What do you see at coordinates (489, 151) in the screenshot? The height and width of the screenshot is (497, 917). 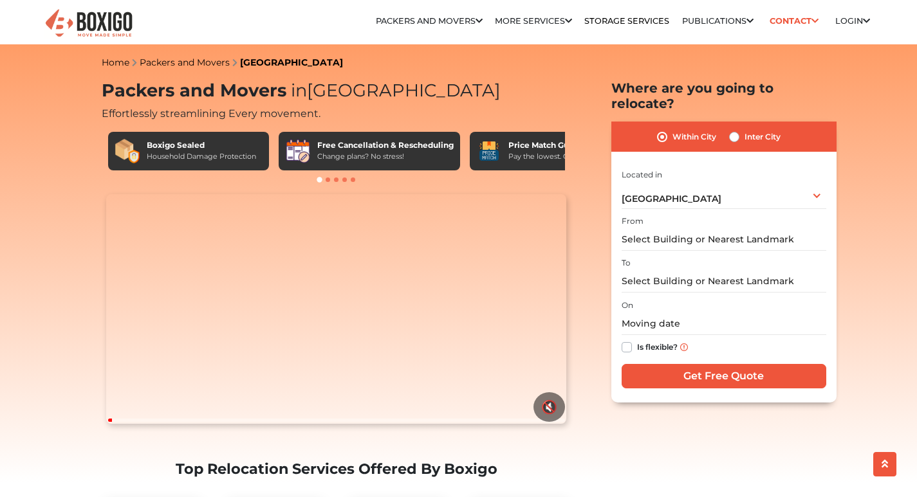 I see `img: Price Match Guarantee` at bounding box center [489, 151].